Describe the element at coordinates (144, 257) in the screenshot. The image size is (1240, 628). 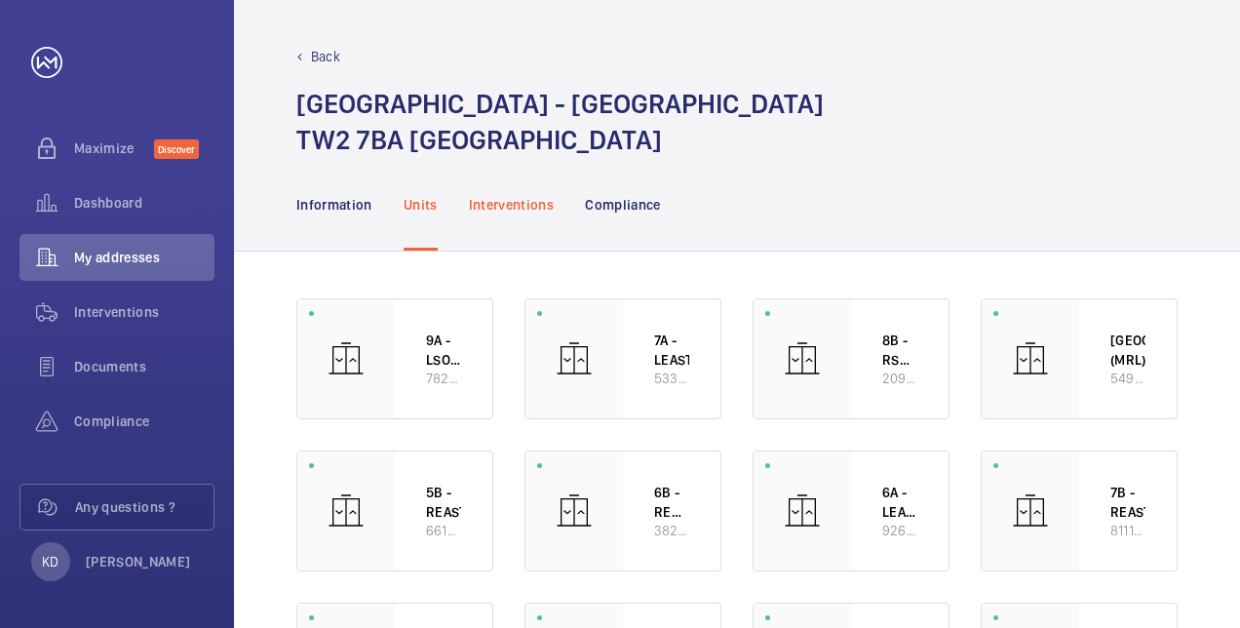
I see `span: My addresses` at that location.